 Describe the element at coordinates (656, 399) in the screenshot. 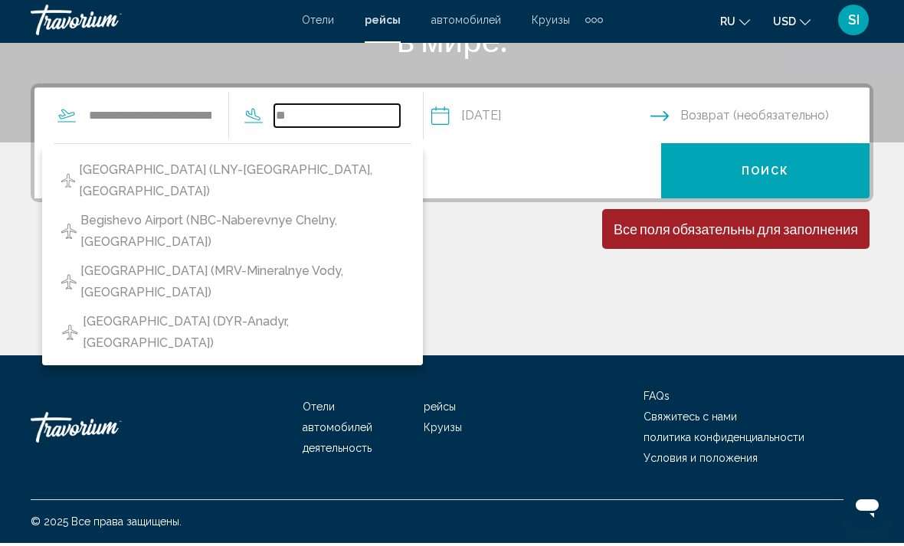

I see `span: FAQs` at that location.